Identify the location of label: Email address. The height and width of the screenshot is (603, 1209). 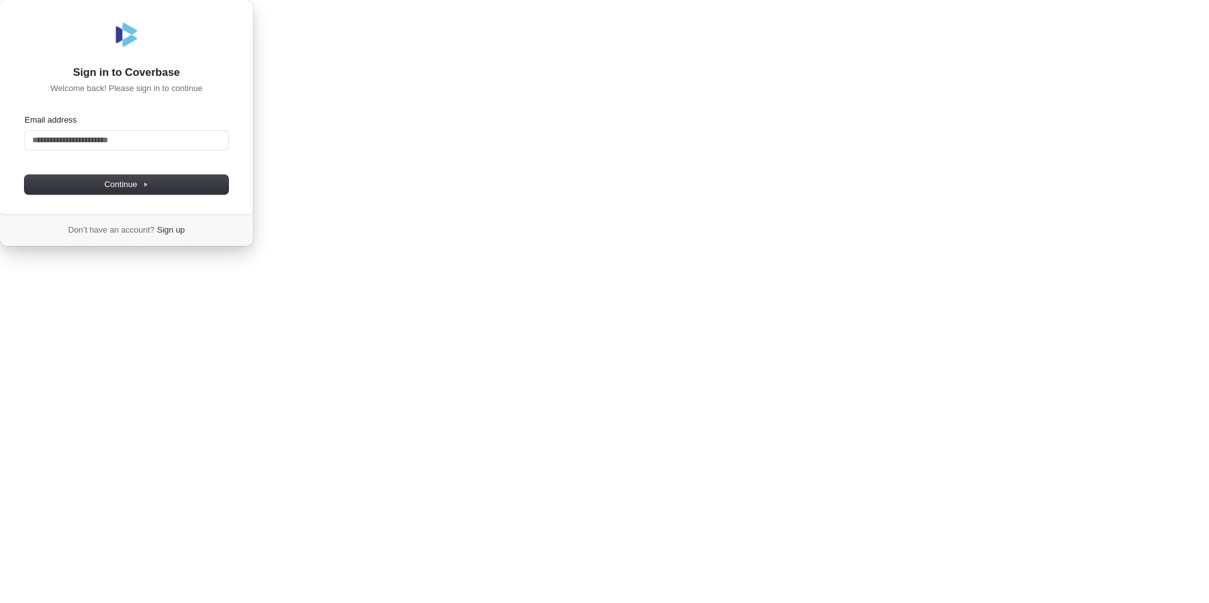
(51, 120).